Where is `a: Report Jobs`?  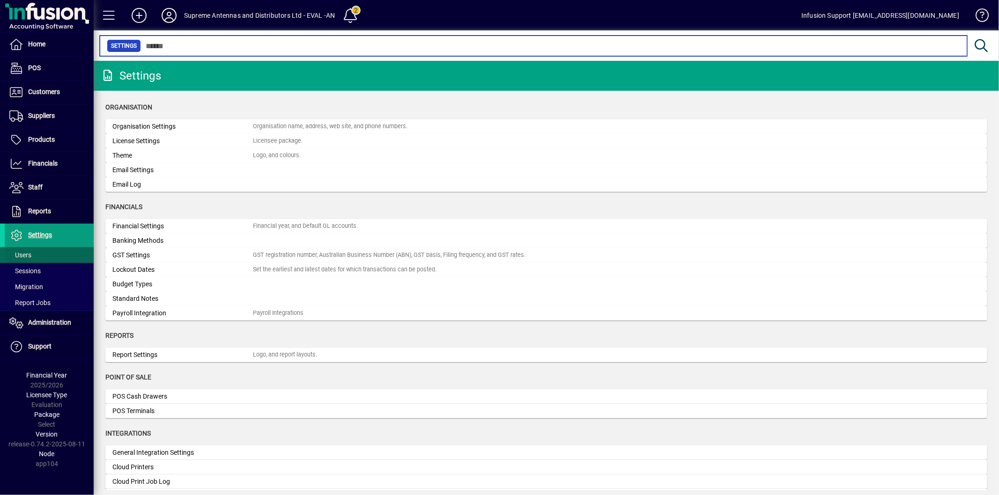 a: Report Jobs is located at coordinates (49, 303).